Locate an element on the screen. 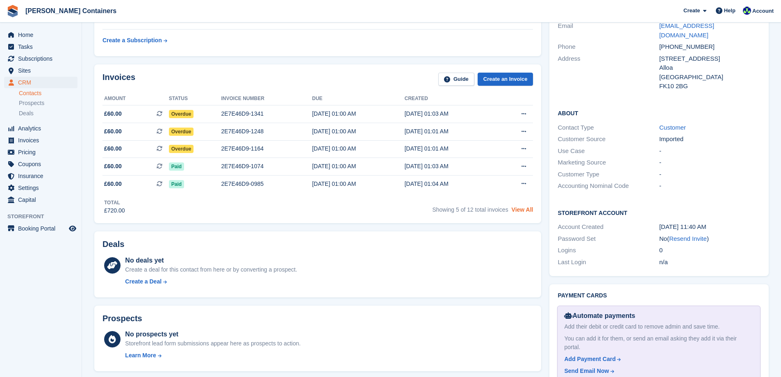  span: Settings is located at coordinates (43, 188).